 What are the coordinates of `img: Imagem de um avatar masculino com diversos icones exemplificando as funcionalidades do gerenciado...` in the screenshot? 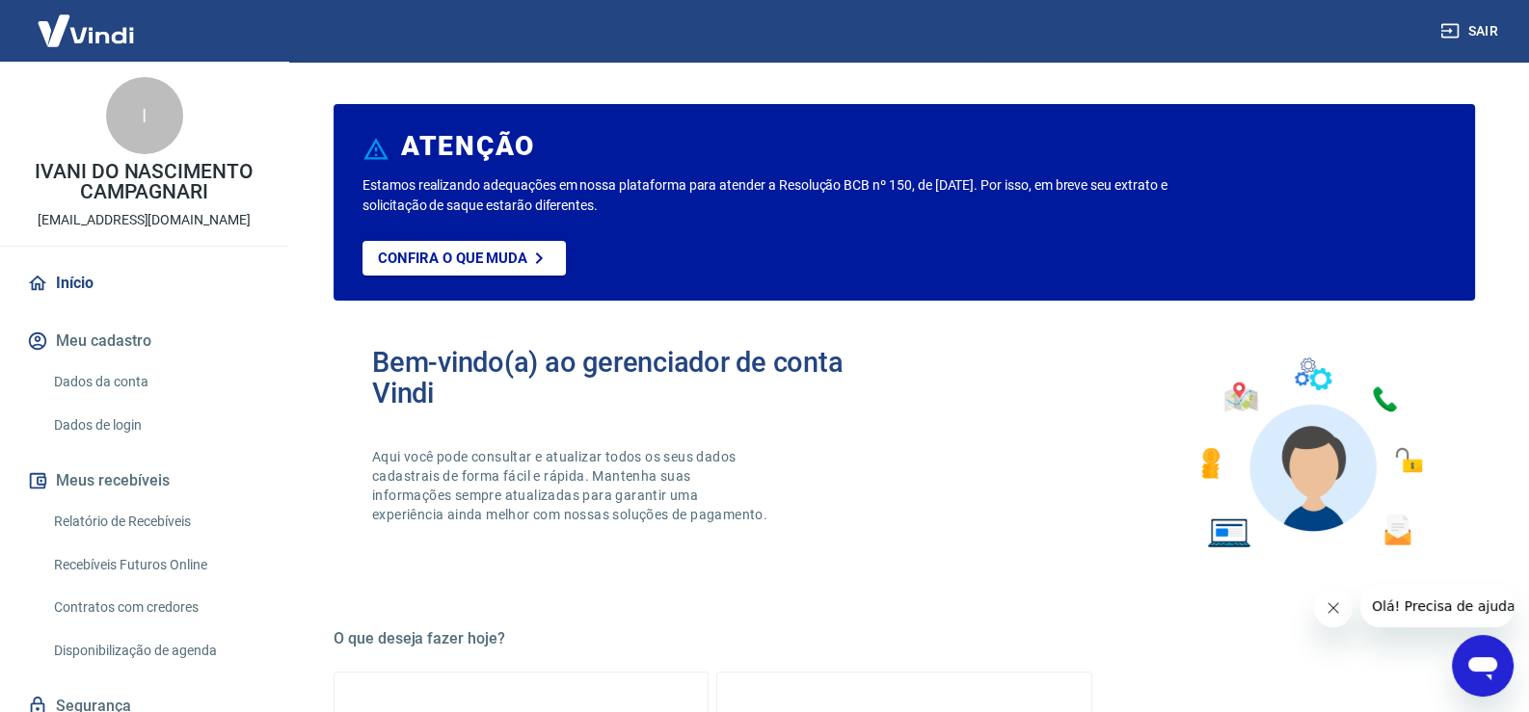 It's located at (1310, 453).